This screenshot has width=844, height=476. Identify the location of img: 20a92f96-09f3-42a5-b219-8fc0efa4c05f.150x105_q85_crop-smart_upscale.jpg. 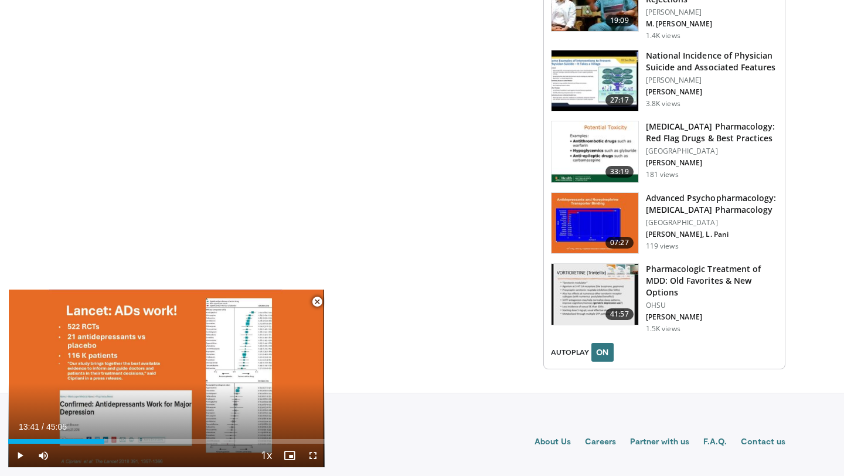
(595, 81).